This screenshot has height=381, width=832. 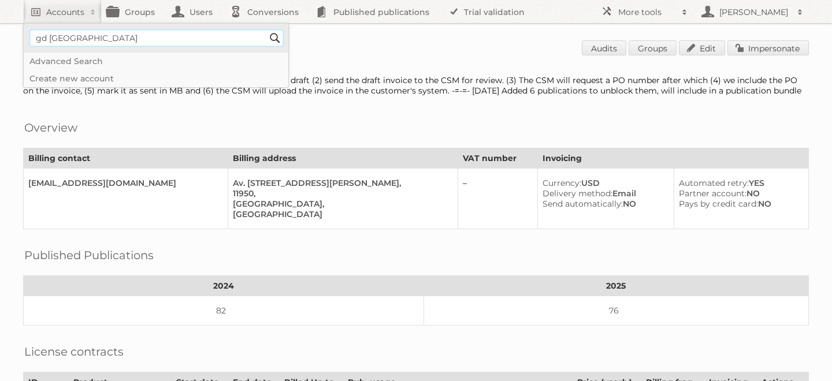 What do you see at coordinates (616, 286) in the screenshot?
I see `th: 2025` at bounding box center [616, 286].